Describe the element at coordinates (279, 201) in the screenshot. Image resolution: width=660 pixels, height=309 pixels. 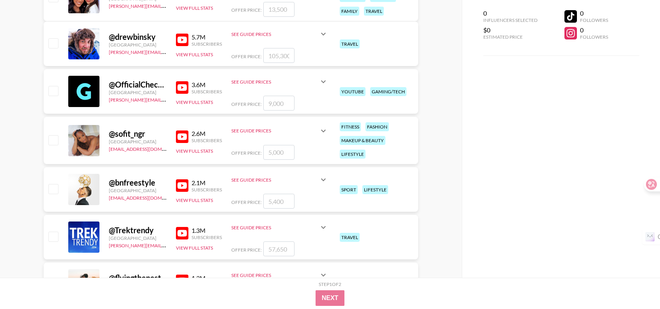
I see `input: 5,400` at that location.